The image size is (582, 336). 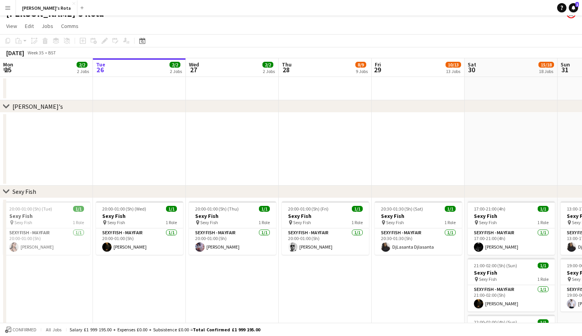 What do you see at coordinates (418, 228) in the screenshot?
I see `div: 20:30-01:30 (5h) (Sat)1/1Sexy Fish Sexy Fish1 RoleSEXY FISH - MAYFAIR1/120:30-01:30 (5h)DjLasanta...` at bounding box center [418, 228].